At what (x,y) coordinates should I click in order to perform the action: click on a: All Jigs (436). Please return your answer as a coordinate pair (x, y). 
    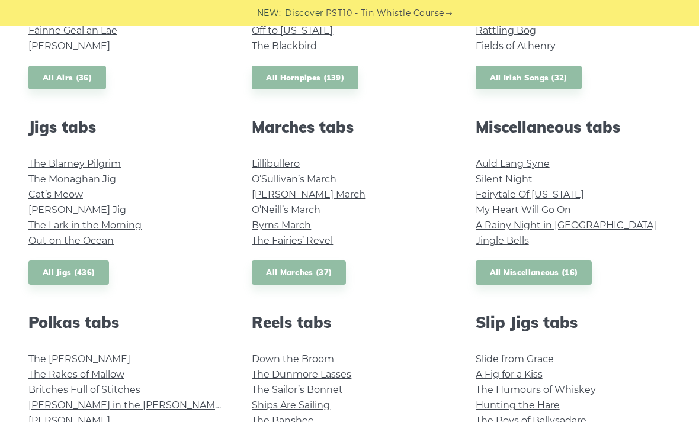
    Looking at the image, I should click on (69, 272).